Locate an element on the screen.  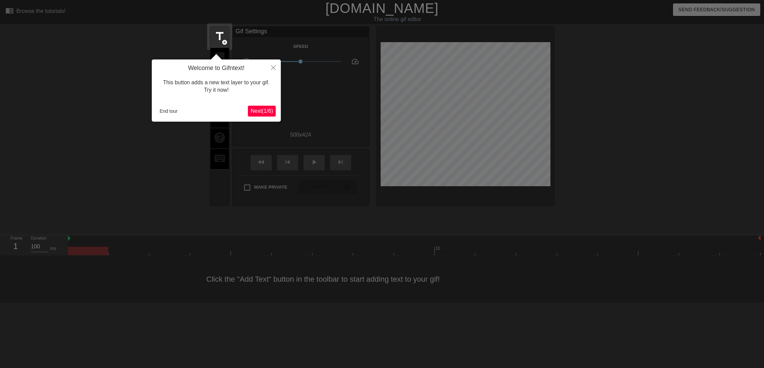
button: Next is located at coordinates (262, 111).